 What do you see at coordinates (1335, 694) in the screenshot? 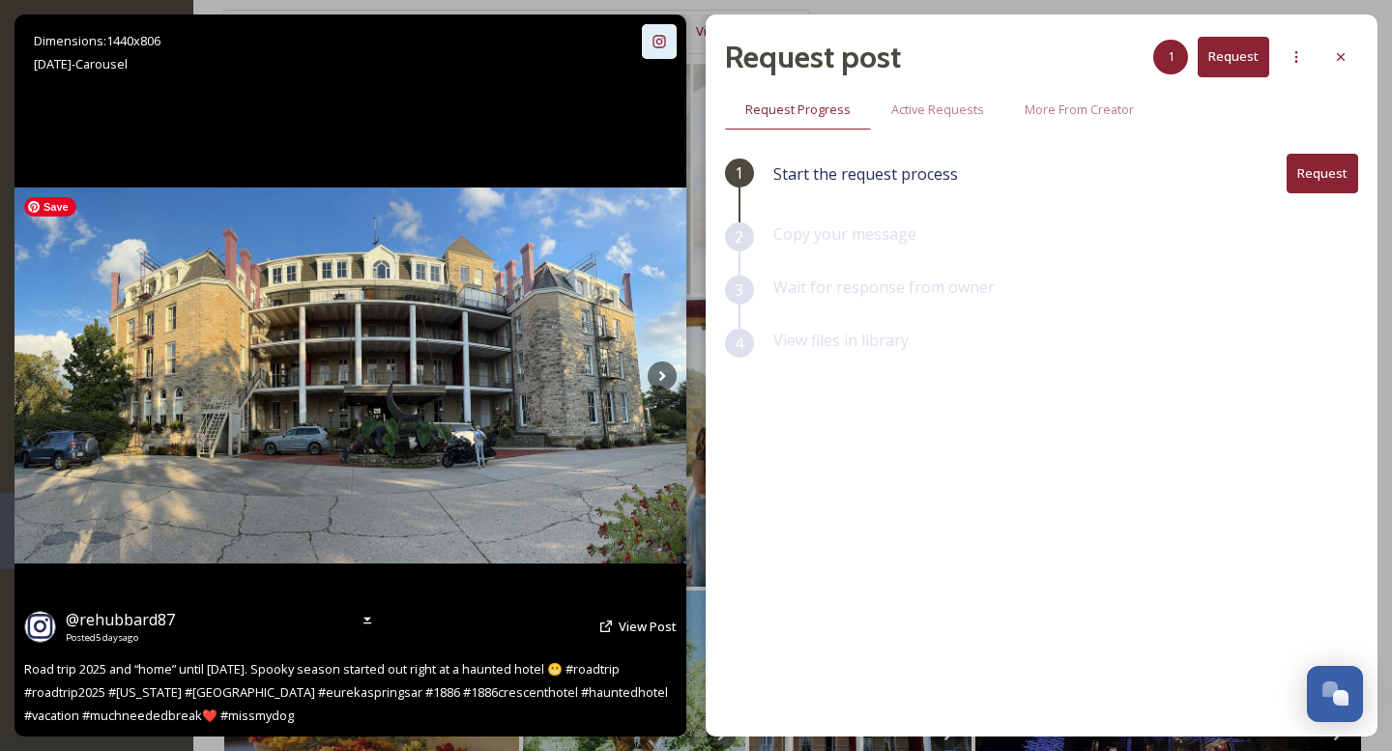
I see `button: Open Chat` at bounding box center [1335, 694].